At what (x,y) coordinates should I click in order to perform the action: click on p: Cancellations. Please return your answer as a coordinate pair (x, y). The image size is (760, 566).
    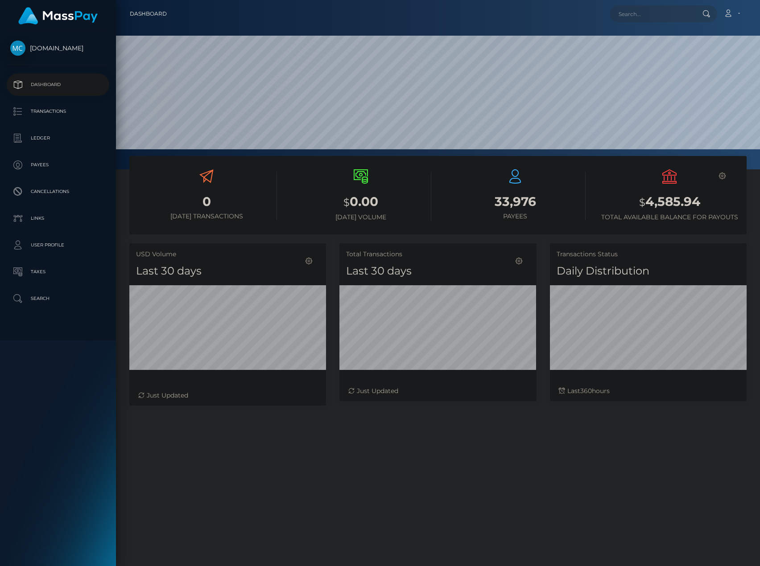
    Looking at the image, I should click on (58, 192).